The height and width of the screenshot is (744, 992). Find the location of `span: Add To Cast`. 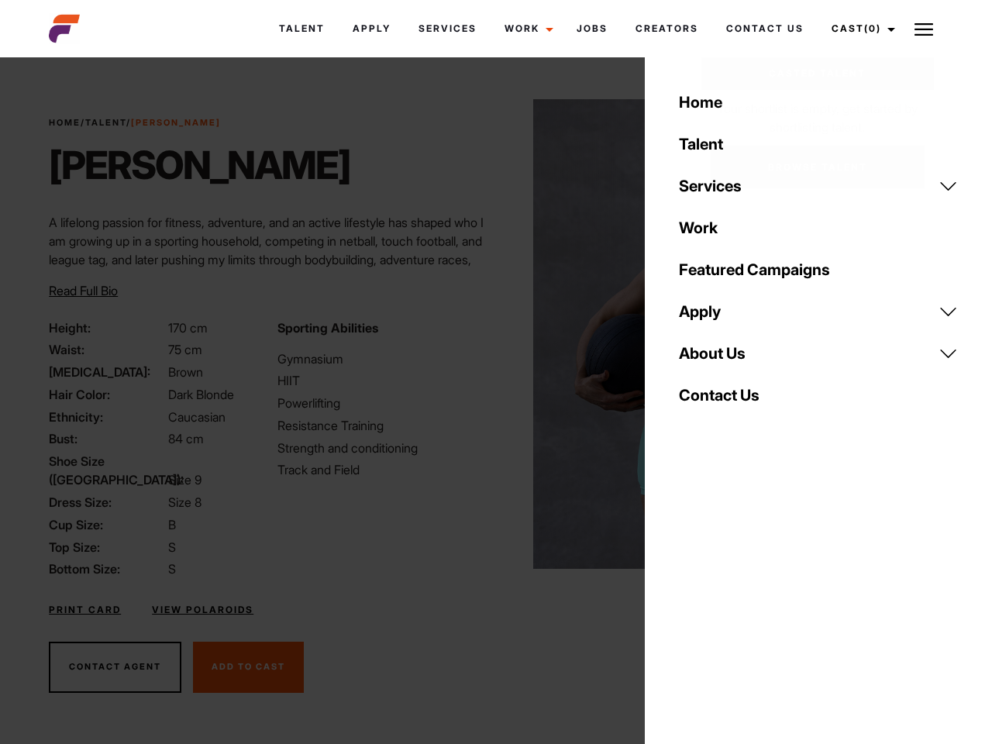

span: Add To Cast is located at coordinates (248, 667).